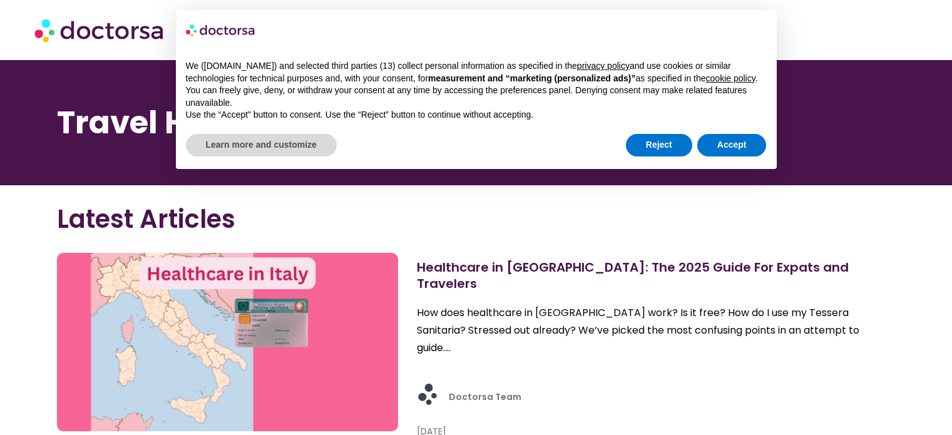 Image resolution: width=952 pixels, height=435 pixels. What do you see at coordinates (261, 145) in the screenshot?
I see `button: Learn more and customize` at bounding box center [261, 145].